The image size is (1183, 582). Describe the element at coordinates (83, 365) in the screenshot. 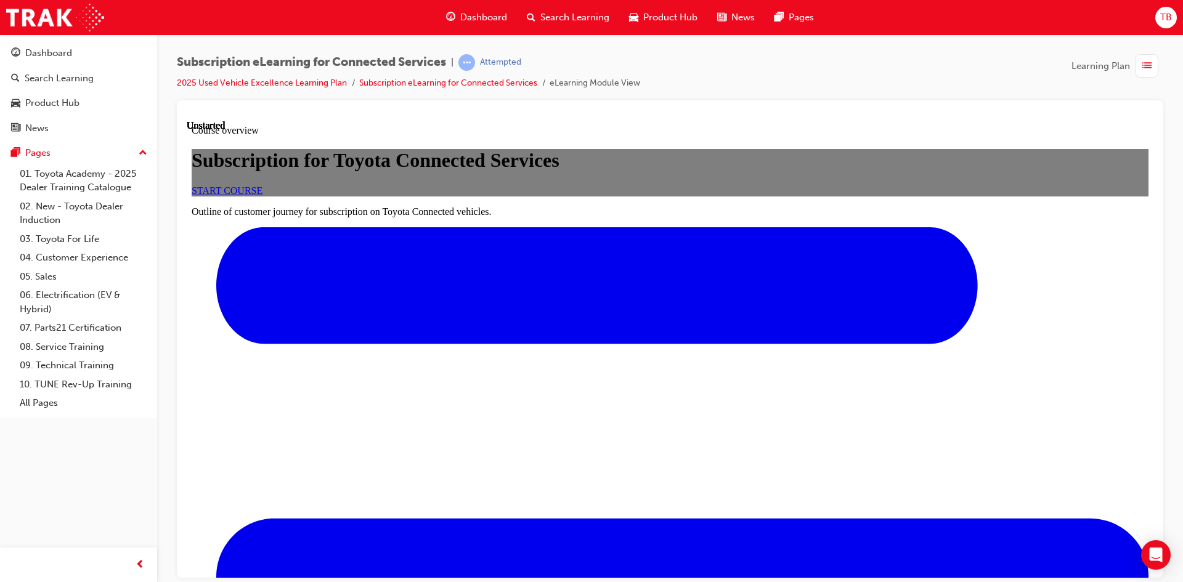

I see `a: 09. Technical Training` at that location.